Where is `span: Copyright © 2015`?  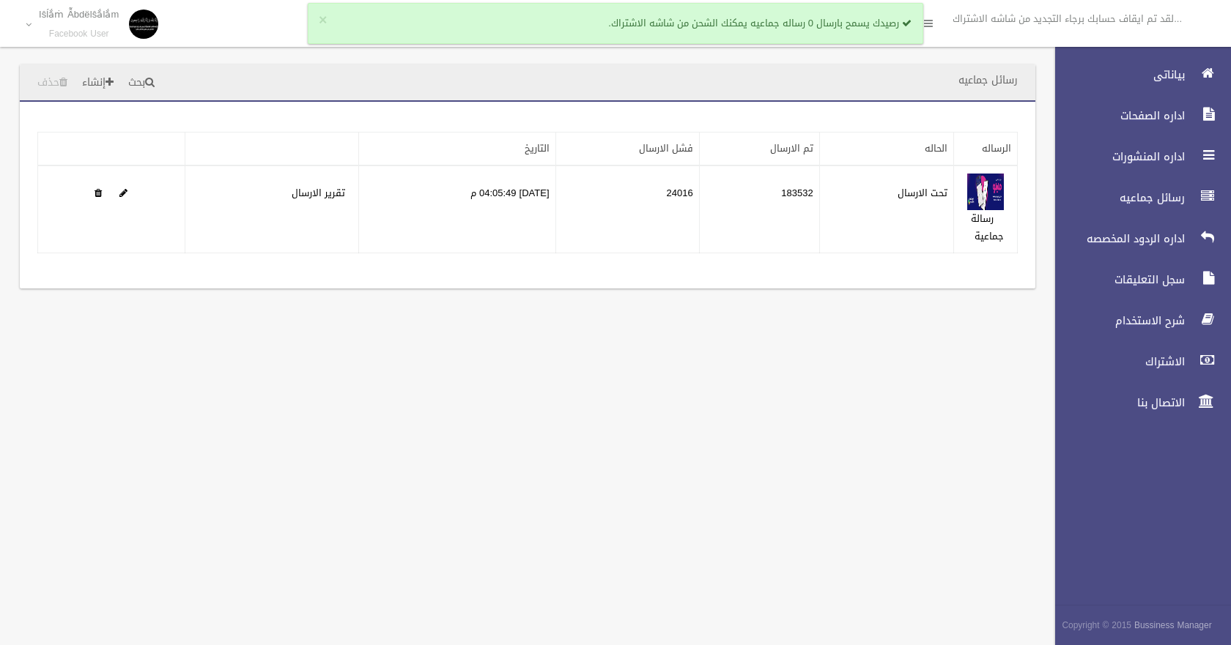 span: Copyright © 2015 is located at coordinates (1096, 626).